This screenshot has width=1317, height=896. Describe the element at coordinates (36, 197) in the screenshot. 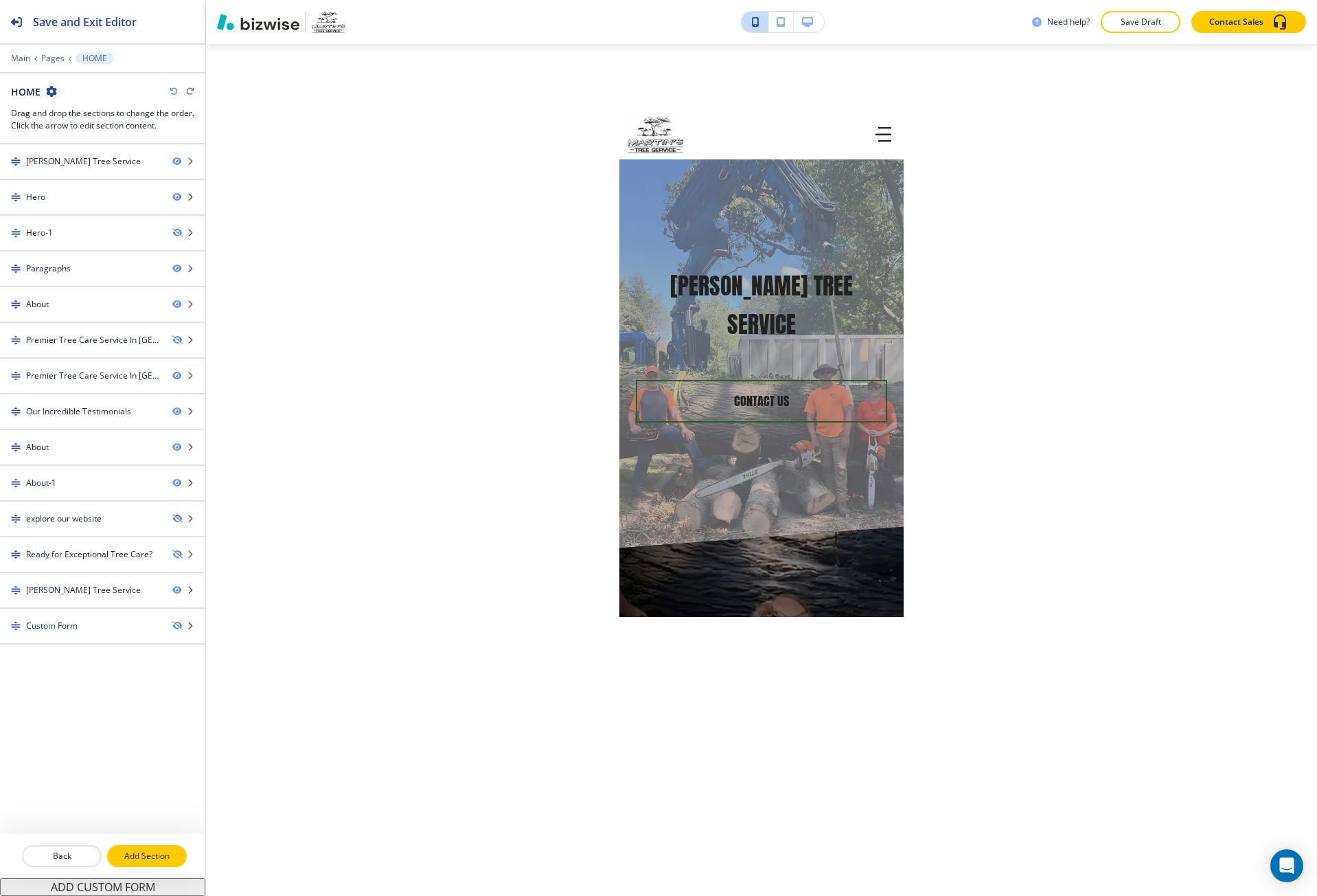

I see `div: Hero` at that location.